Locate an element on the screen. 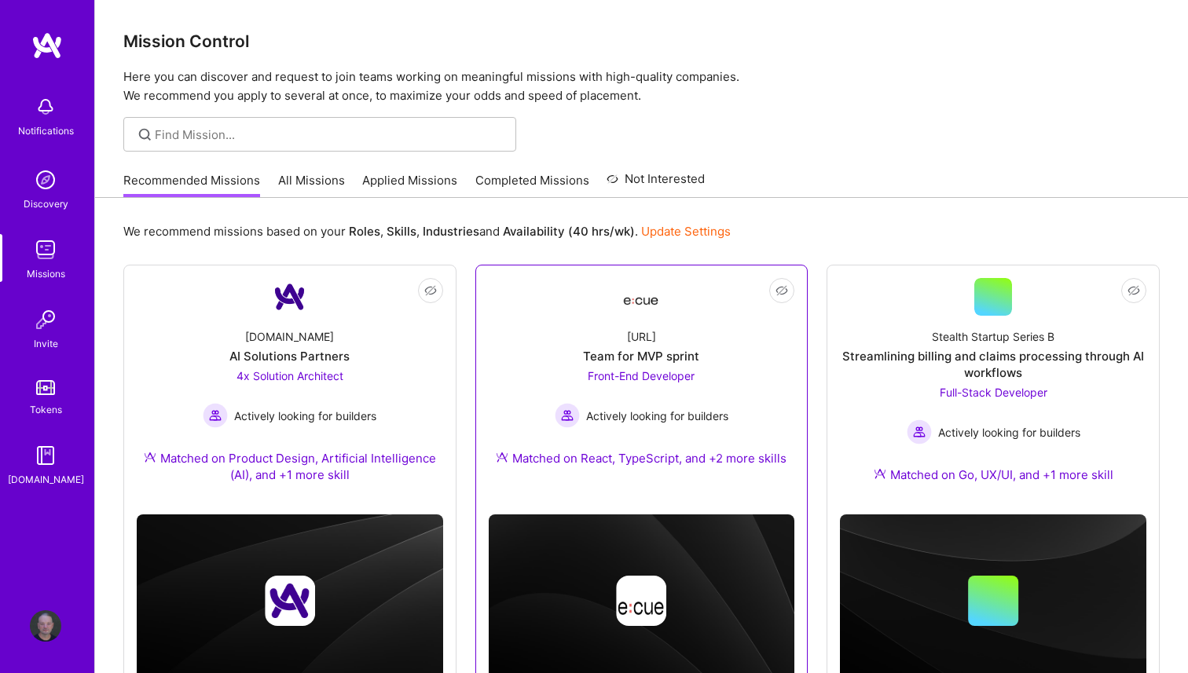  a: Applied Missions is located at coordinates (409, 185).